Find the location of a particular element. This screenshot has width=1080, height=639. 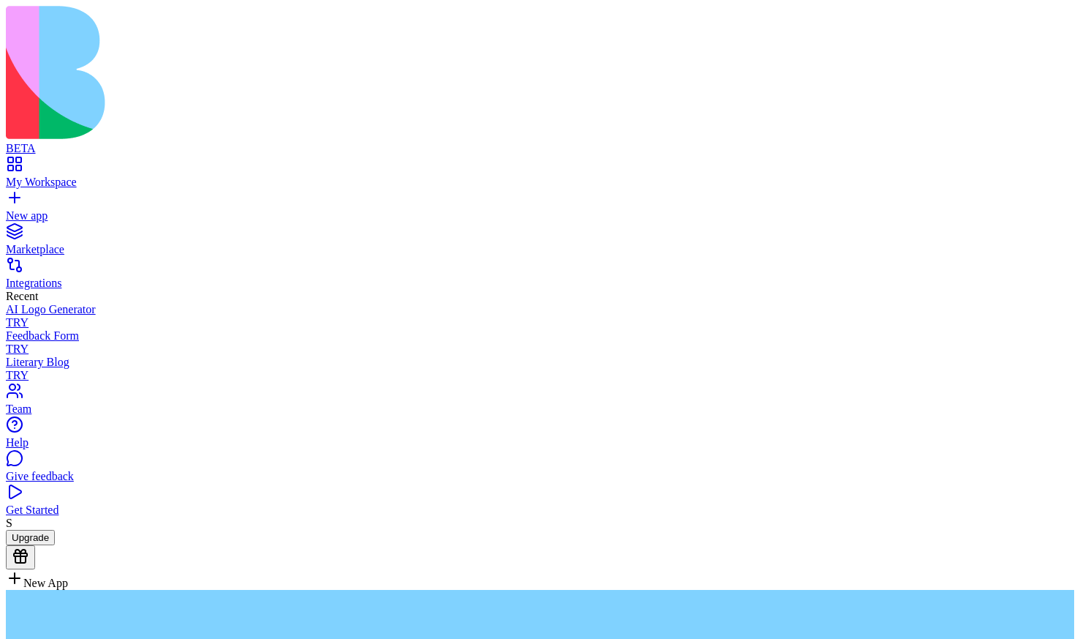

a: Integrations is located at coordinates (540, 276).